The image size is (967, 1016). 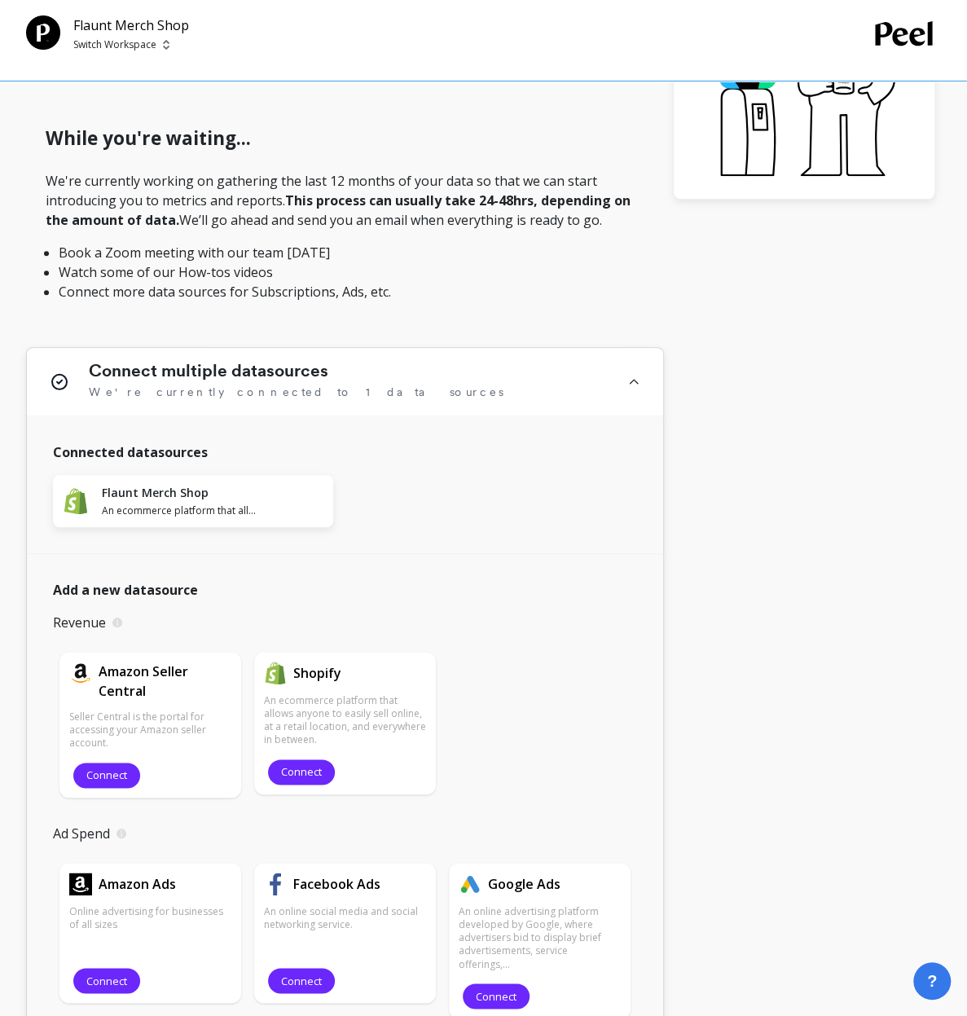 I want to click on li: Connect more data sources for Subscriptions, Ads, etc., so click(x=345, y=292).